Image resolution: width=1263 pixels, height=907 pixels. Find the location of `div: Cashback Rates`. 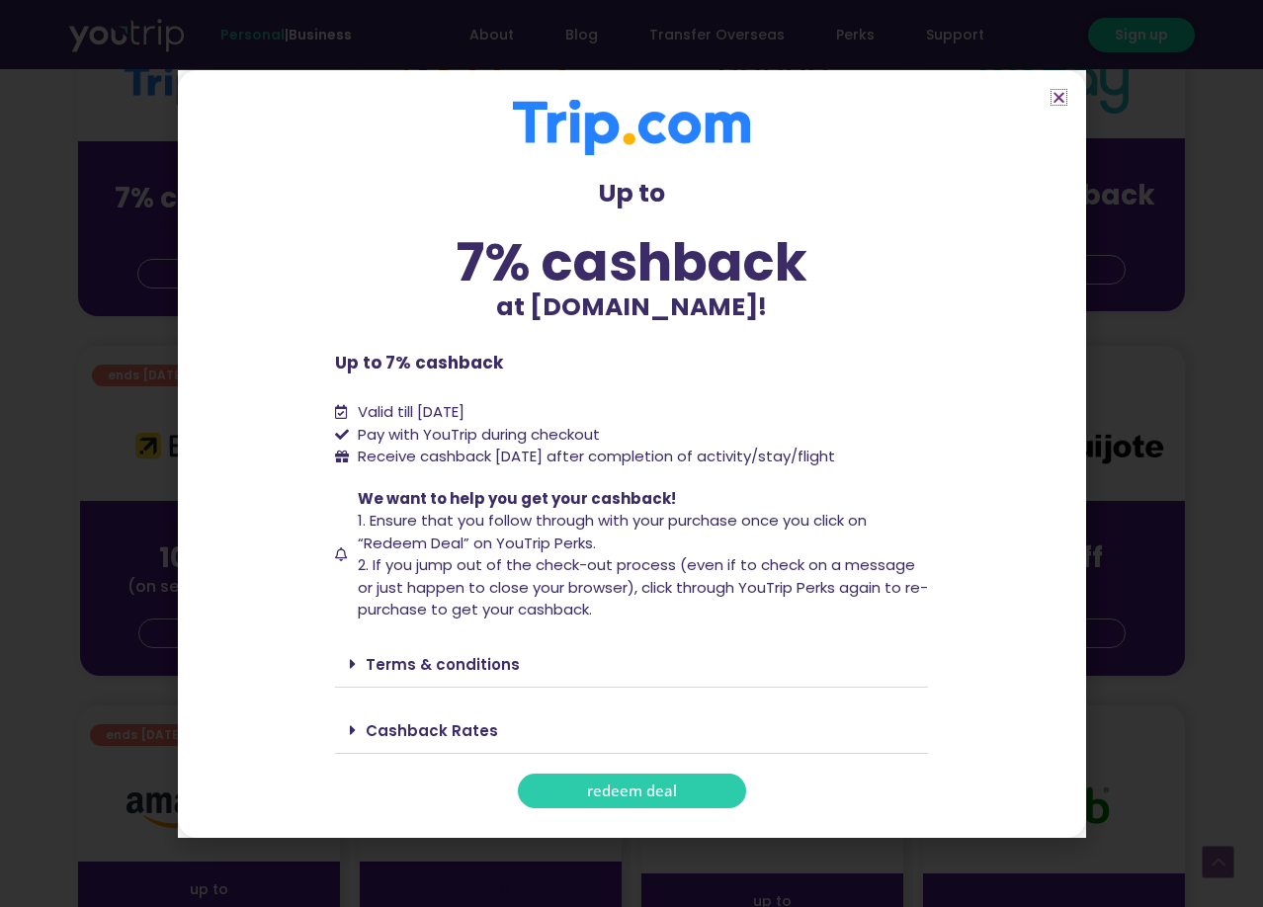

div: Cashback Rates is located at coordinates (631, 730).